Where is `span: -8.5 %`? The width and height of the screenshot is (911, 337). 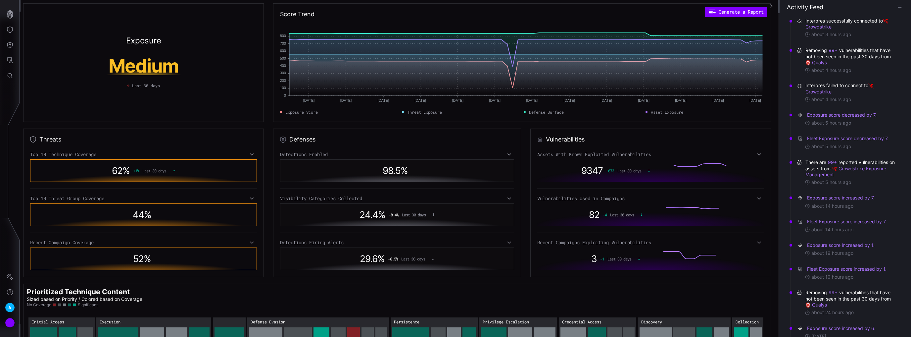 span: -8.5 % is located at coordinates (393, 258).